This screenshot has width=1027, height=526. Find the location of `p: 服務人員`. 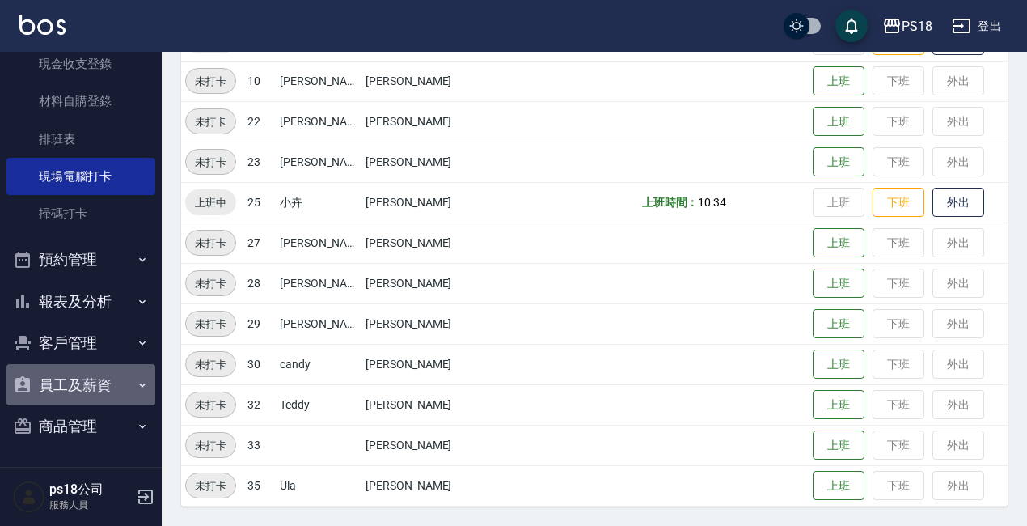

p: 服務人員 is located at coordinates (91, 505).